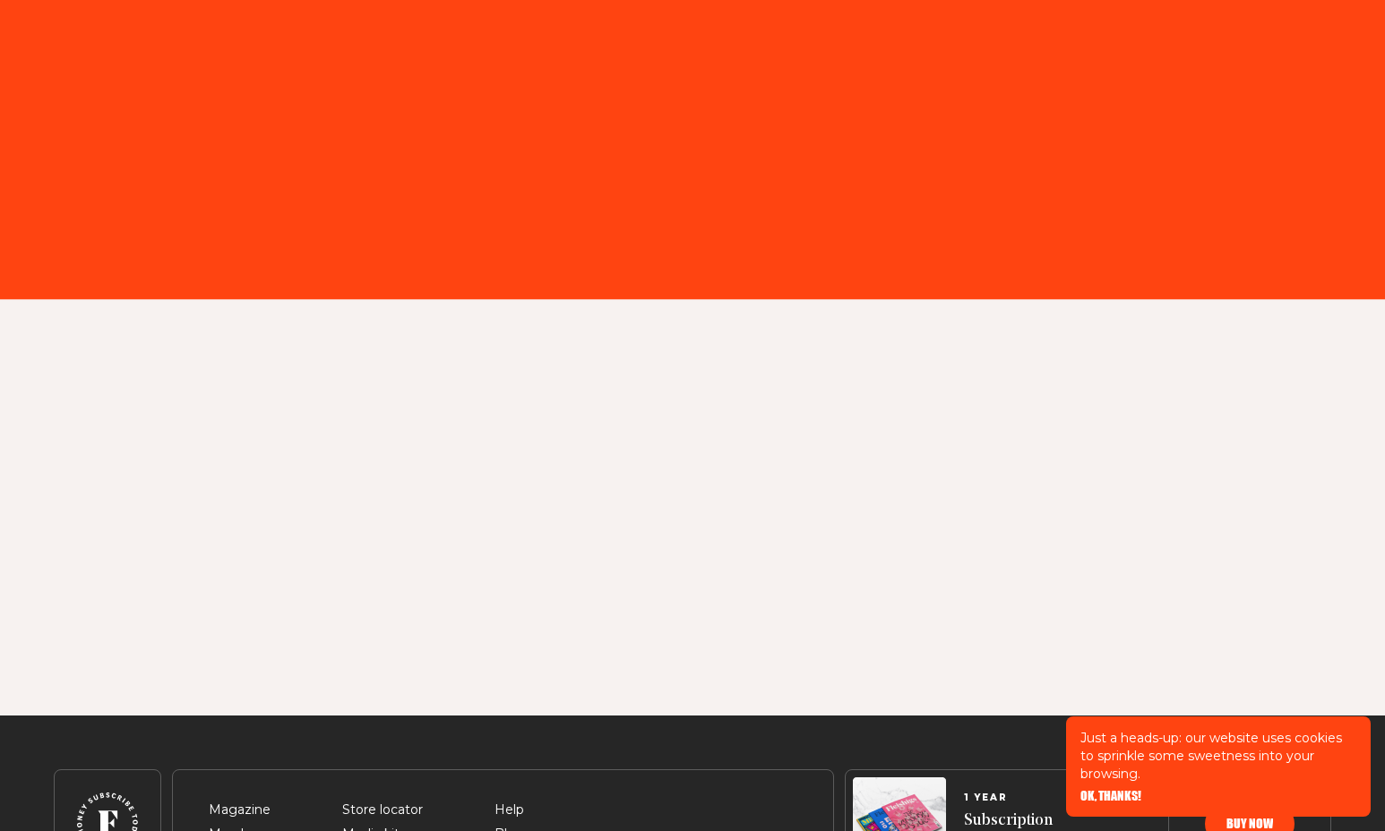 Image resolution: width=1385 pixels, height=831 pixels. What do you see at coordinates (509, 810) in the screenshot?
I see `a: Help` at bounding box center [509, 810].